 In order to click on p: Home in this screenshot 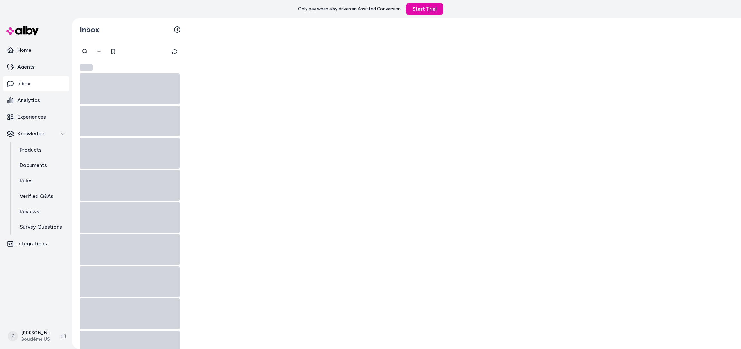, I will do `click(24, 50)`.